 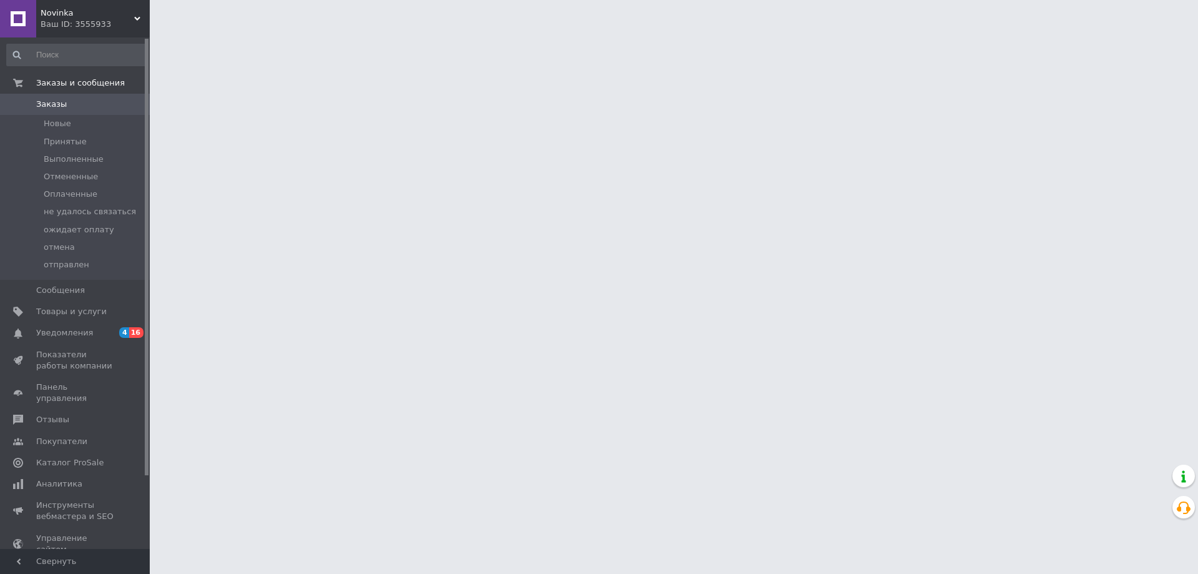 I want to click on span: не удалось связаться, so click(x=90, y=212).